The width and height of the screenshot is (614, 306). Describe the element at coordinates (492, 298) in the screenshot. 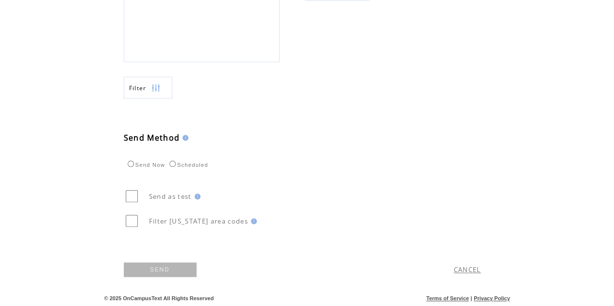

I see `a: Privacy Policy` at that location.